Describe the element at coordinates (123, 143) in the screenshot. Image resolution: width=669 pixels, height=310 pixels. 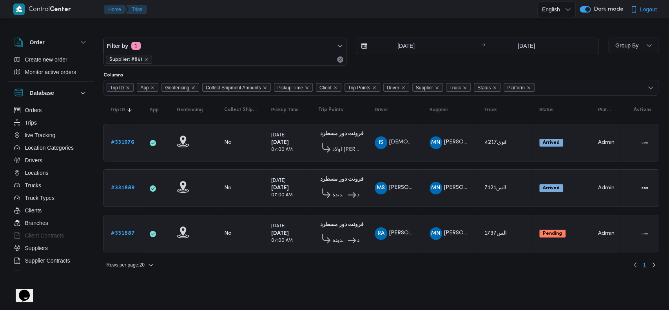
I see `a: #331976` at that location.